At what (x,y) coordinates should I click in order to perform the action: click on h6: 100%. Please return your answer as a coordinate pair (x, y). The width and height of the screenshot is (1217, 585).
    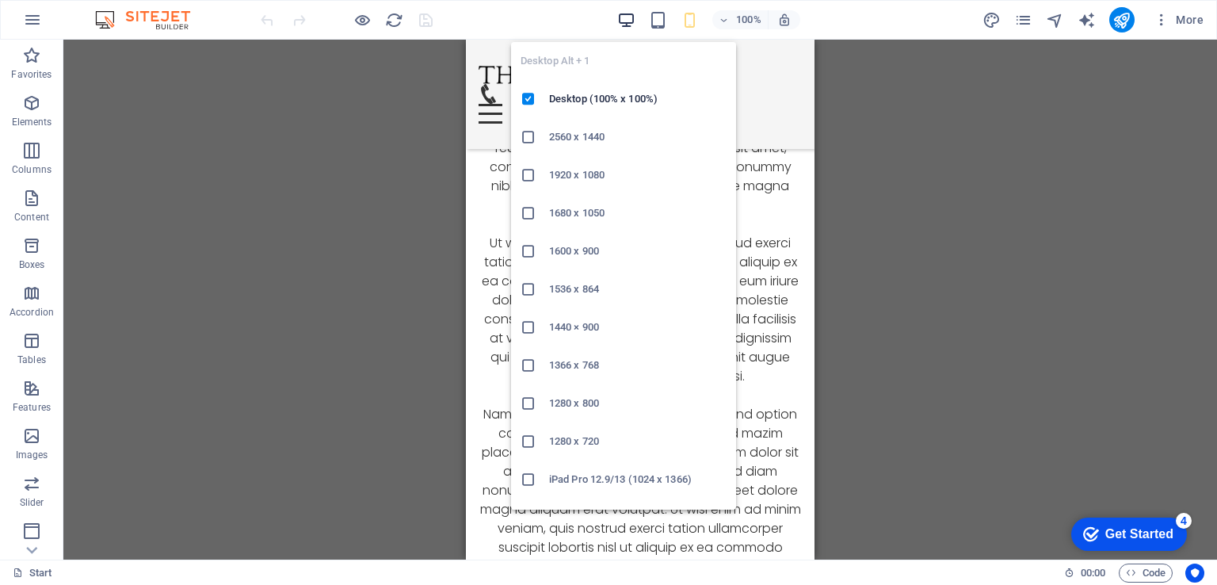
    Looking at the image, I should click on (749, 20).